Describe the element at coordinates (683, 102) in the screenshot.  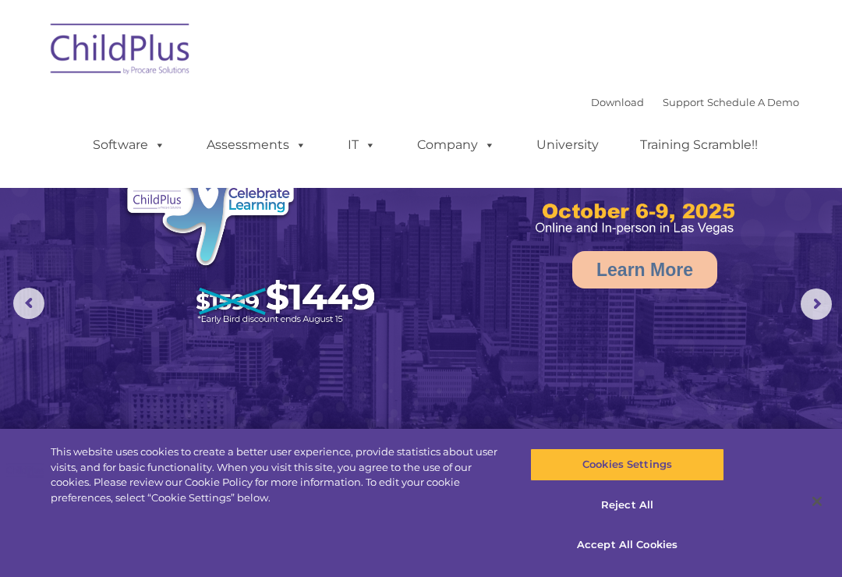
I see `a: Support` at that location.